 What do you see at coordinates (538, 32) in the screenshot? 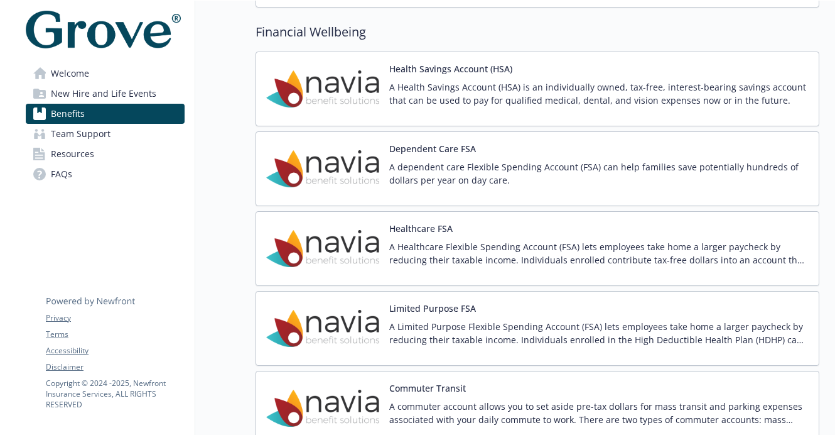
I see `h2: Financial Wellbeing` at bounding box center [538, 32].